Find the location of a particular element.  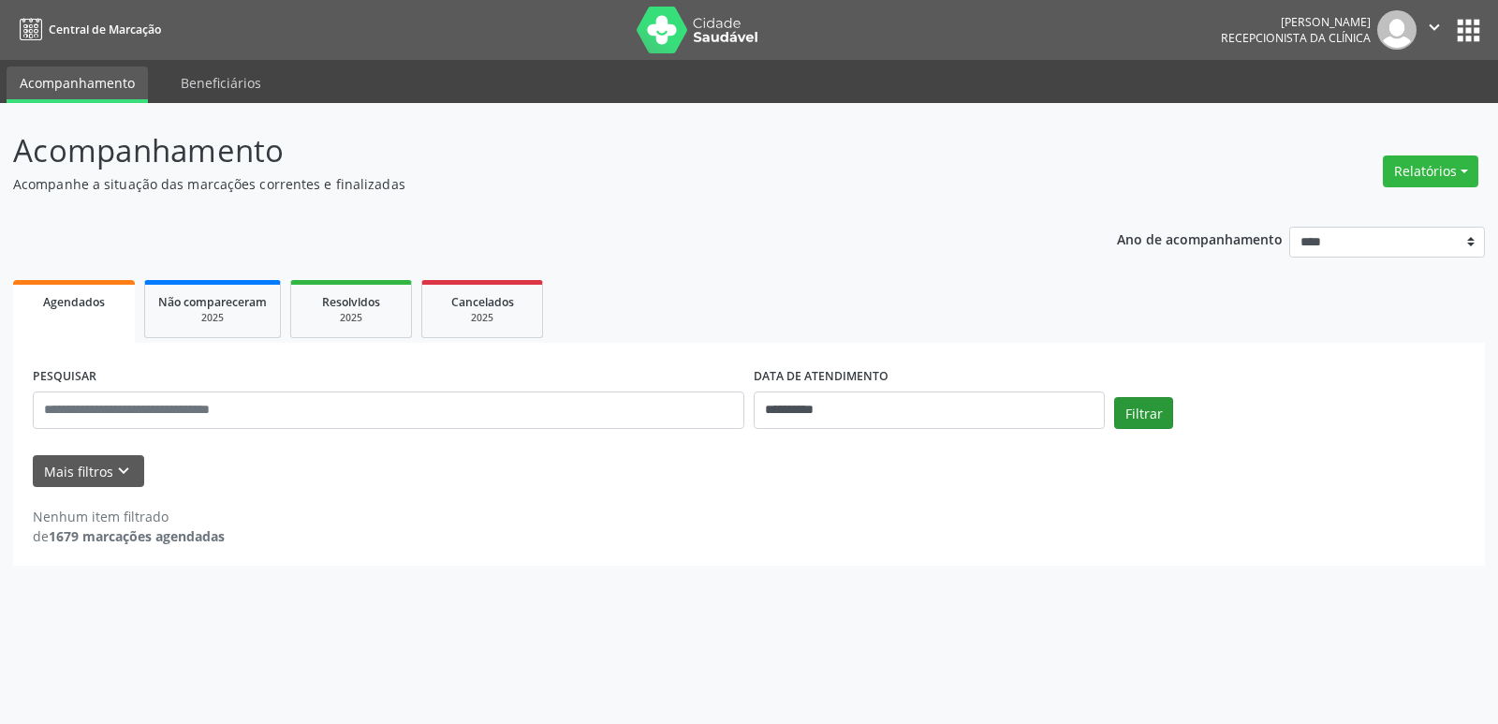

div: de is located at coordinates (128, 535).